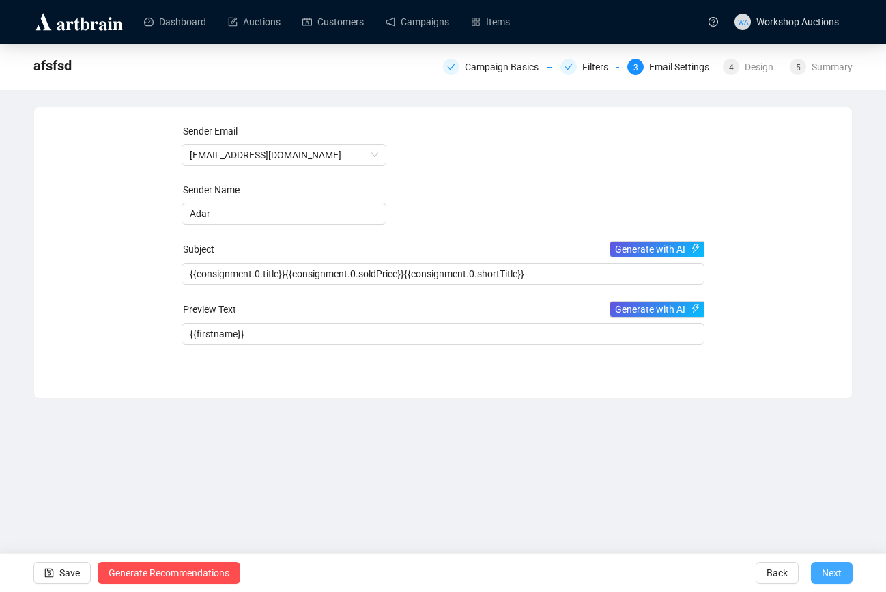 This screenshot has height=592, width=886. What do you see at coordinates (445, 249) in the screenshot?
I see `div: Subject` at bounding box center [445, 249].